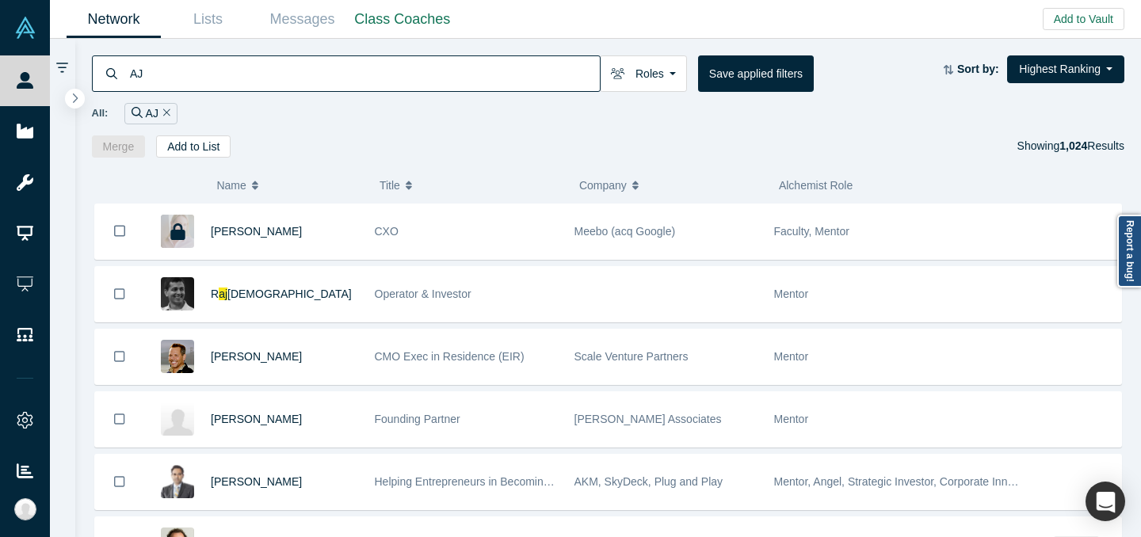 The height and width of the screenshot is (537, 1141). I want to click on a: Class Coaches, so click(403, 19).